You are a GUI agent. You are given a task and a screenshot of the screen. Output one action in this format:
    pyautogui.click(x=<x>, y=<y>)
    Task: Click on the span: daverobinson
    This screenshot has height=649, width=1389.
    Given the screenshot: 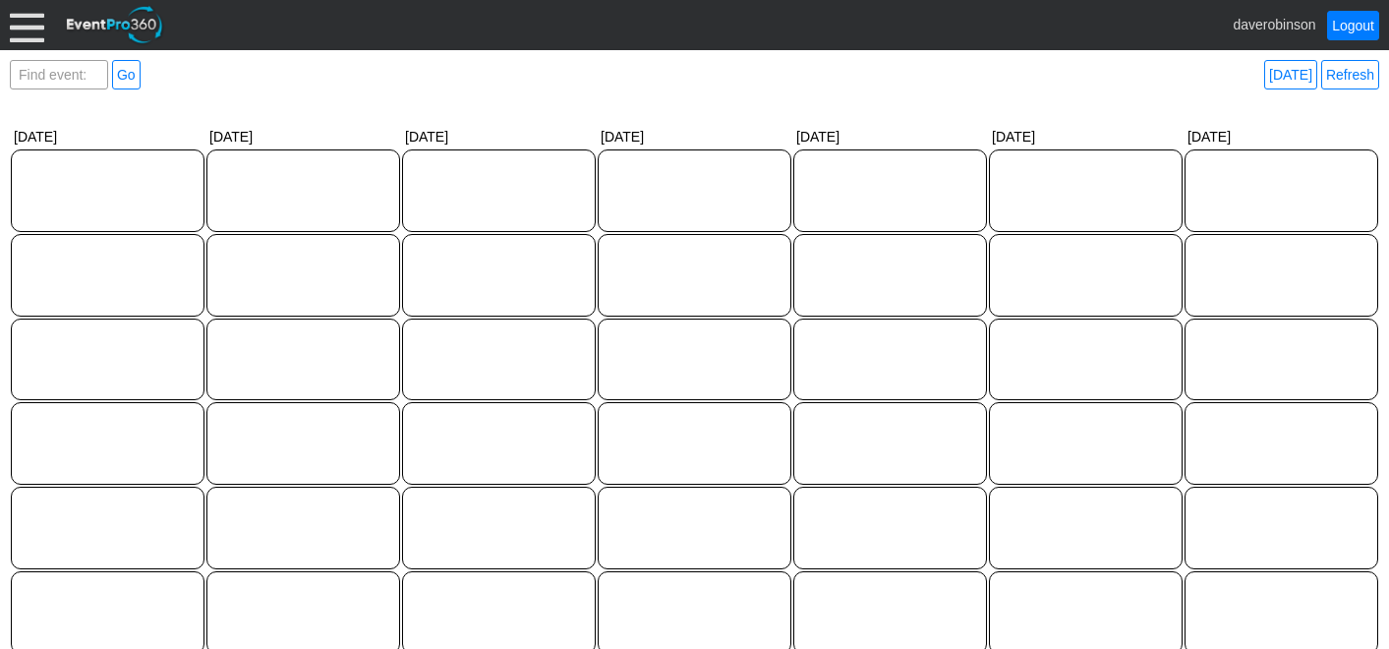 What is the action you would take?
    pyautogui.click(x=1274, y=24)
    